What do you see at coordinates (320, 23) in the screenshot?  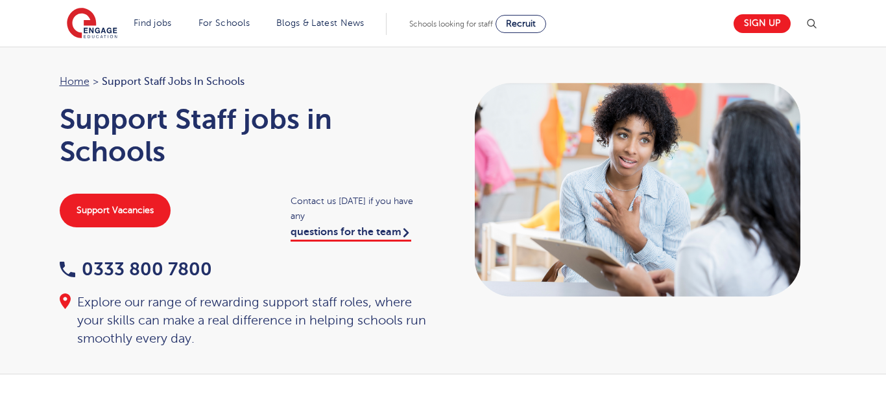 I see `a: Blogs & Latest News` at bounding box center [320, 23].